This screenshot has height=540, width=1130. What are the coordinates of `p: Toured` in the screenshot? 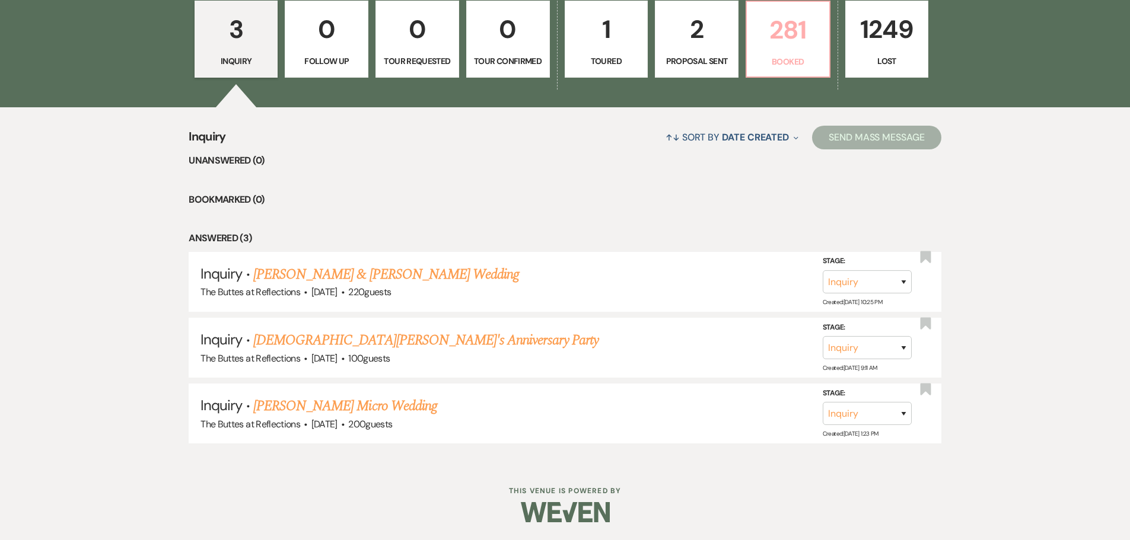 It's located at (606, 61).